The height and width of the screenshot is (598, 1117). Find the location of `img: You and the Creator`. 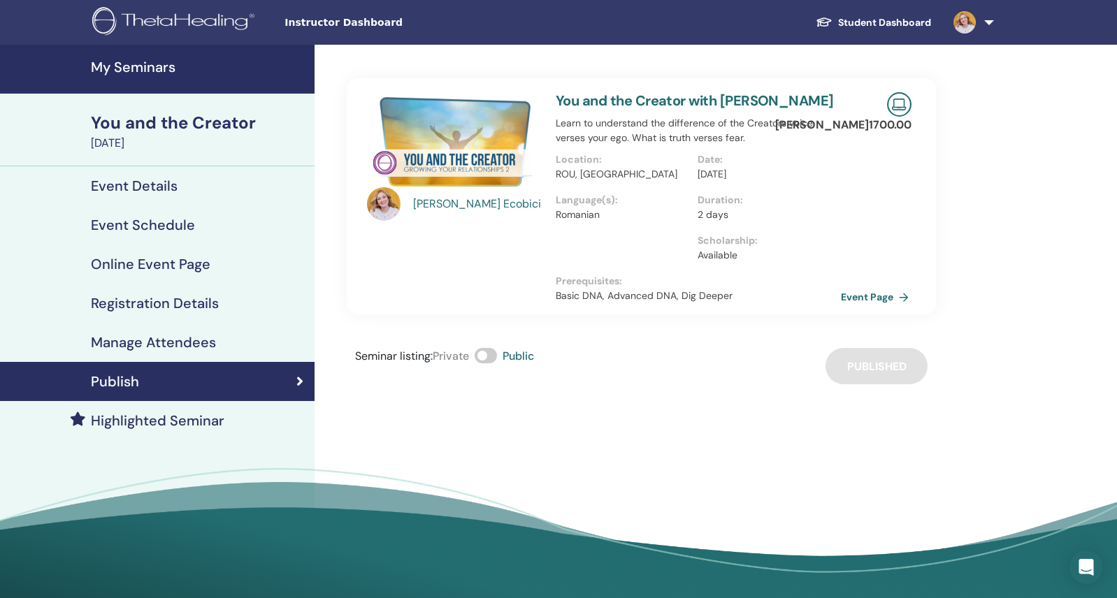

img: You and the Creator is located at coordinates (453, 142).